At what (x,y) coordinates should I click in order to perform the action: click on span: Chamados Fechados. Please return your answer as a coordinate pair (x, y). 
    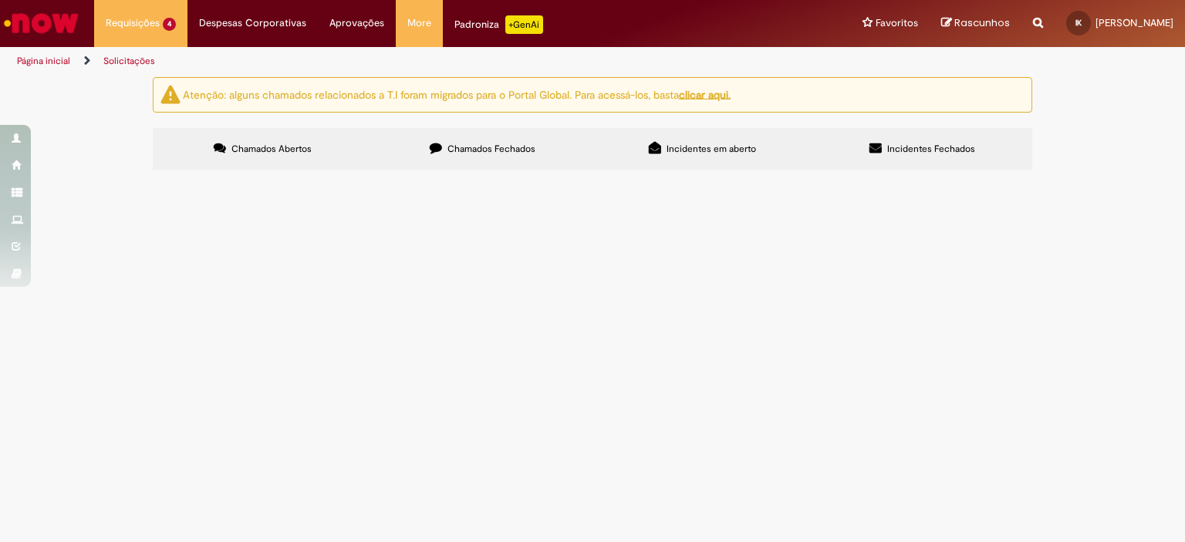
    Looking at the image, I should click on (491, 149).